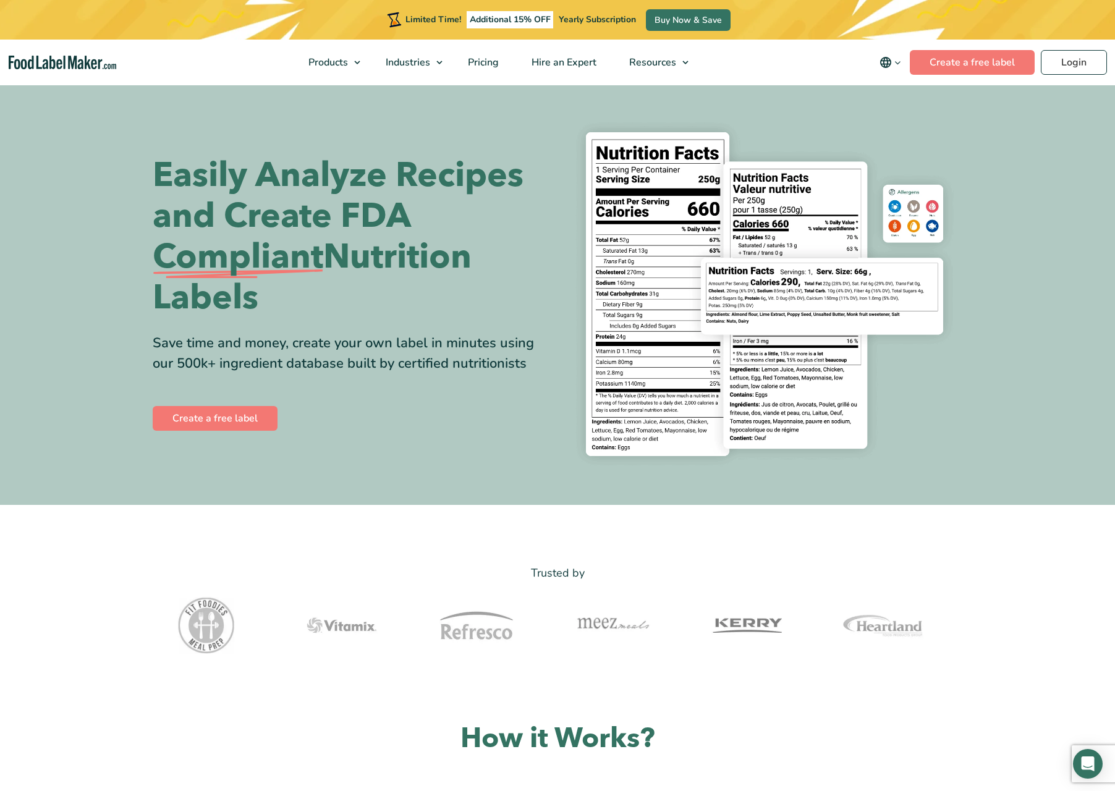  Describe the element at coordinates (1073, 62) in the screenshot. I see `a: Login` at that location.